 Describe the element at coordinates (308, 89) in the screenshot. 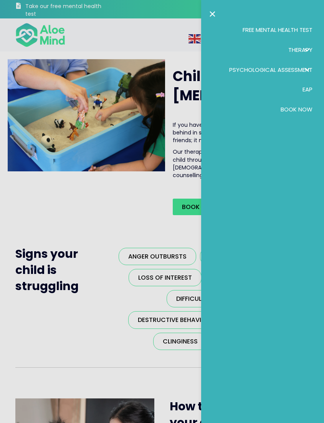

I see `span: EAP` at that location.